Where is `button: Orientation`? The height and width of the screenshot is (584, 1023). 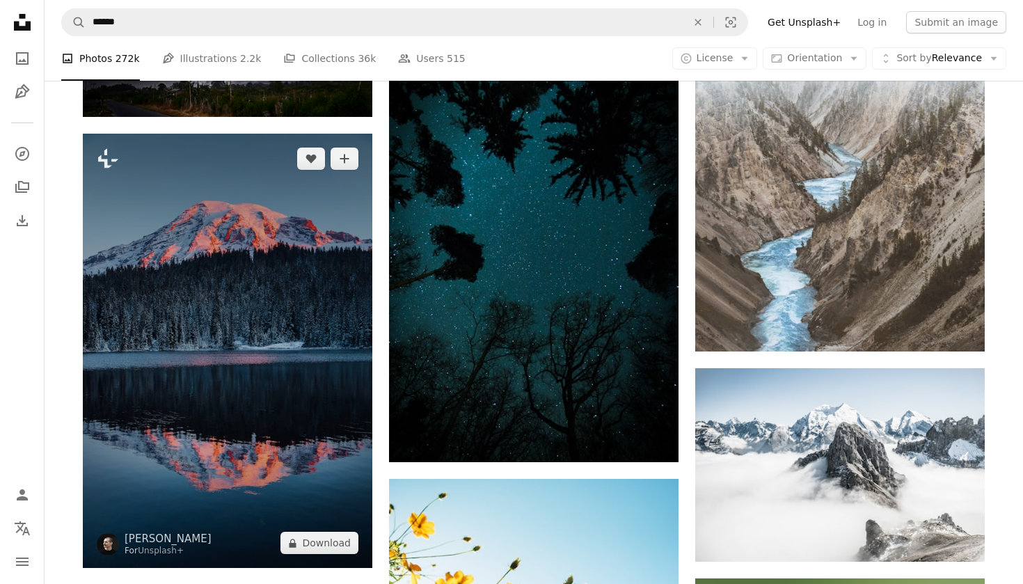
button: Orientation is located at coordinates (814, 58).